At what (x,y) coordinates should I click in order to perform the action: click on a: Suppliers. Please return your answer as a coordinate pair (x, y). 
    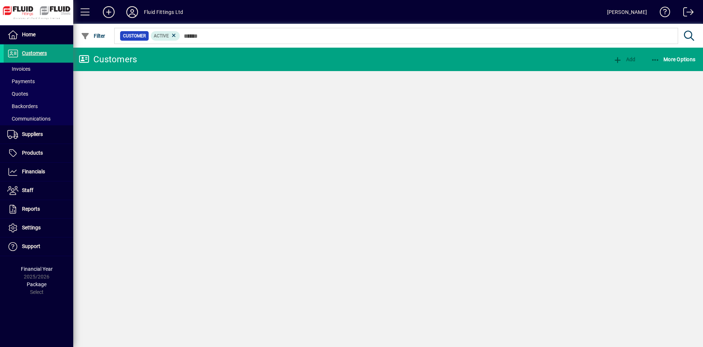
    Looking at the image, I should click on (38, 134).